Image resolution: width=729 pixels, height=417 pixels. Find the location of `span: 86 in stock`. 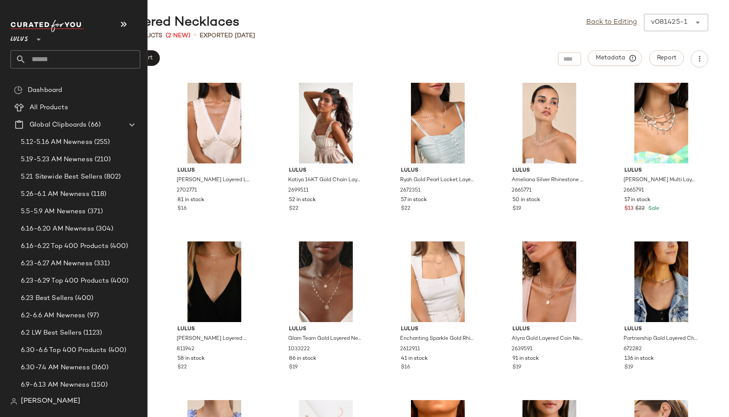

span: 86 in stock is located at coordinates (302, 359).